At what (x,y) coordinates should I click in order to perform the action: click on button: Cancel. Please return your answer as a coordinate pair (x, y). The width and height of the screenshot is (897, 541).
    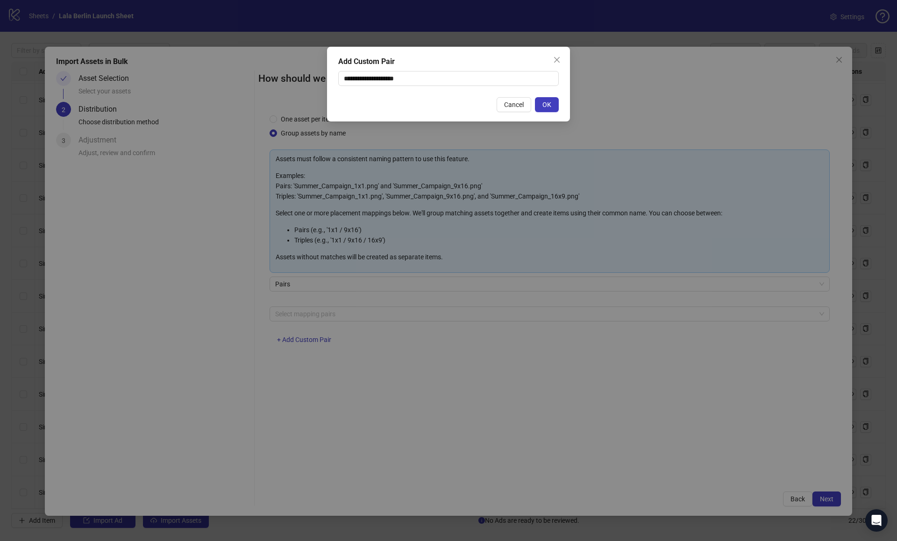
    Looking at the image, I should click on (514, 105).